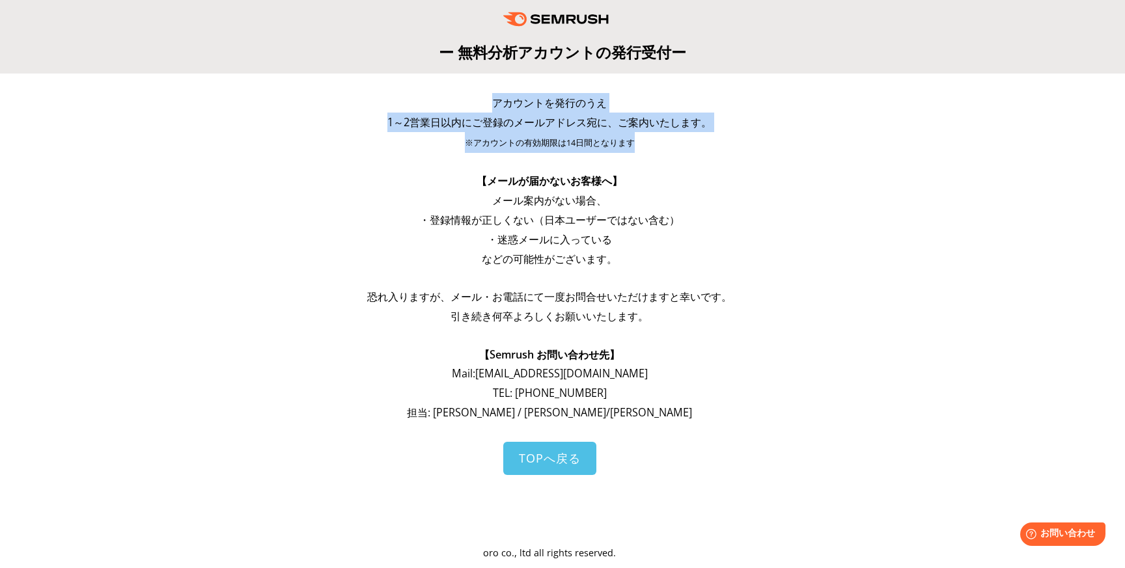  Describe the element at coordinates (549, 103) in the screenshot. I see `span: アカウントを発行のうえ` at that location.